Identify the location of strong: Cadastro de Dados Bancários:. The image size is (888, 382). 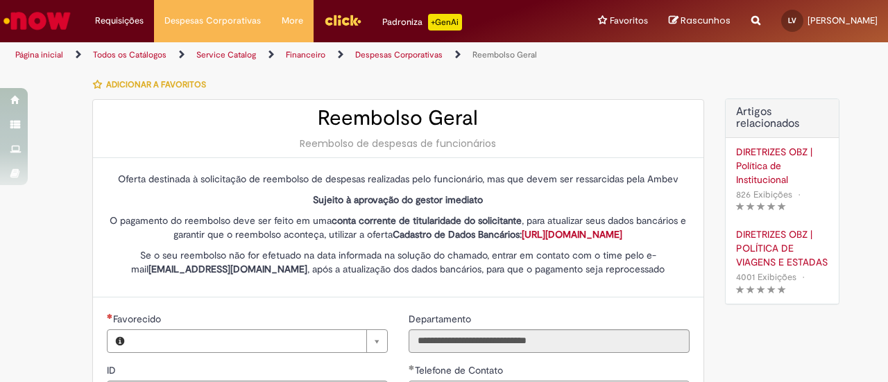
(507, 234).